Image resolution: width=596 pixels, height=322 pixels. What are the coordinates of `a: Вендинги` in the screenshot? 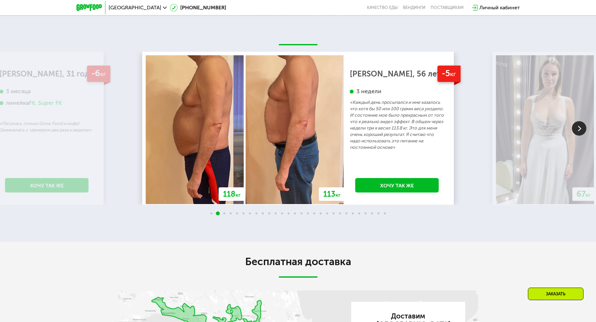 It's located at (414, 8).